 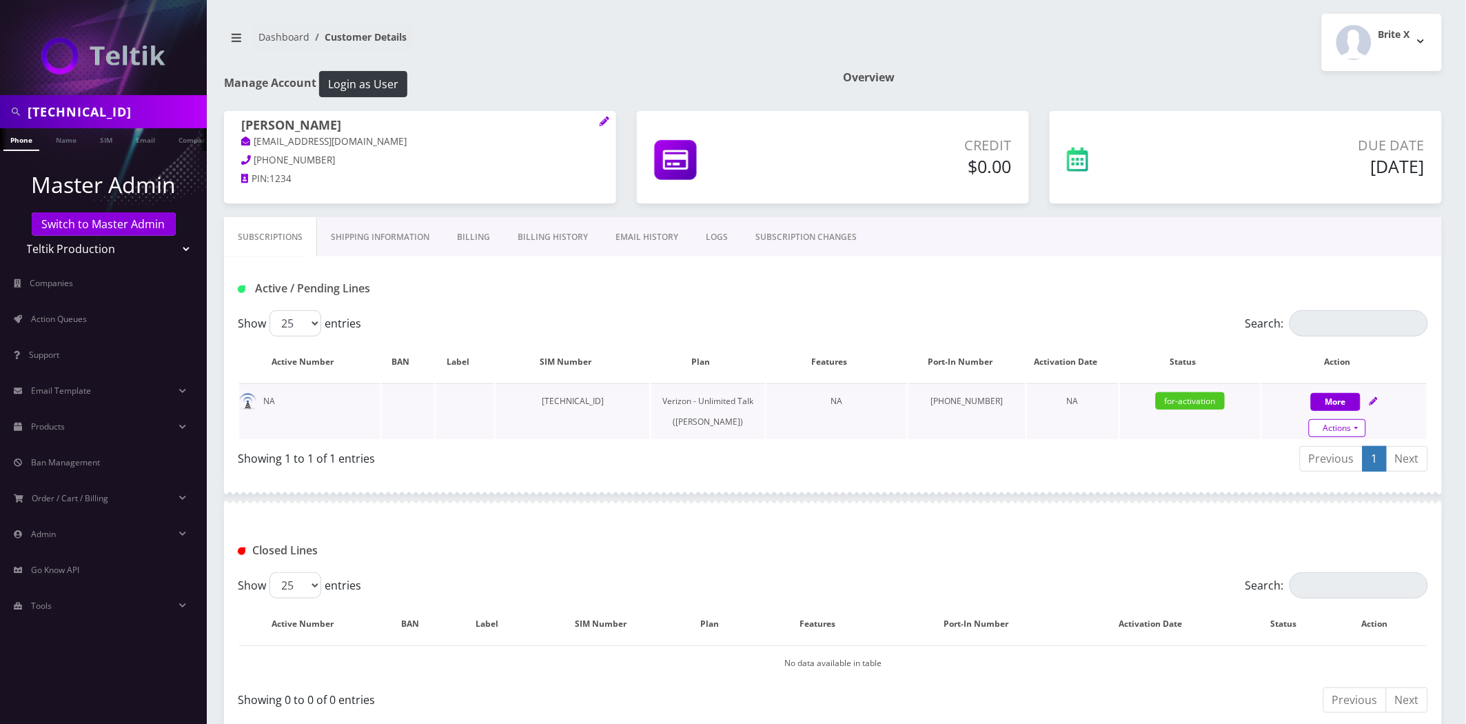 What do you see at coordinates (241, 289) in the screenshot?
I see `img: Active / Pending Lines` at bounding box center [241, 289].